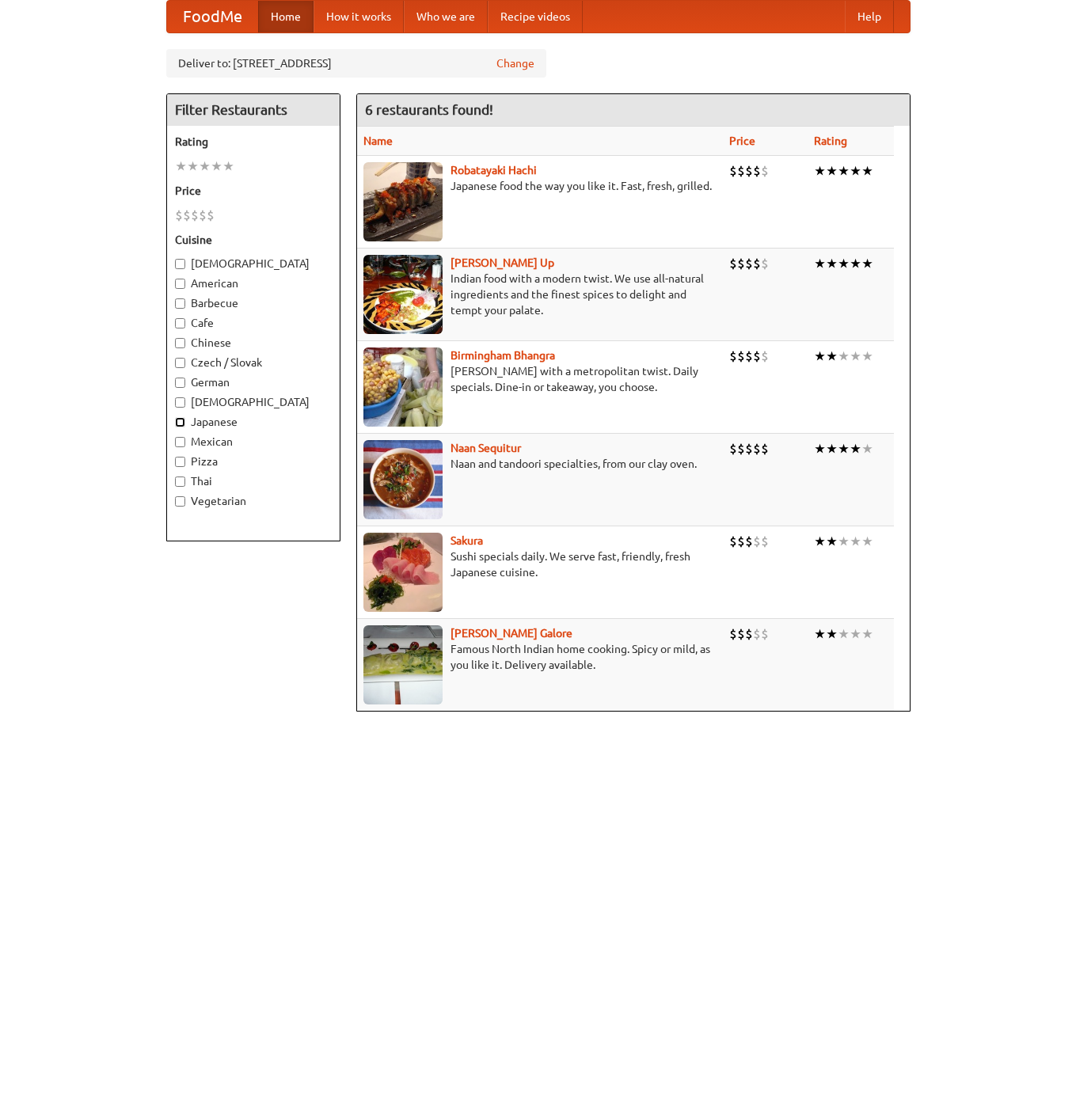 This screenshot has height=1120, width=1076. Describe the element at coordinates (180, 442) in the screenshot. I see `input: Mexican` at that location.